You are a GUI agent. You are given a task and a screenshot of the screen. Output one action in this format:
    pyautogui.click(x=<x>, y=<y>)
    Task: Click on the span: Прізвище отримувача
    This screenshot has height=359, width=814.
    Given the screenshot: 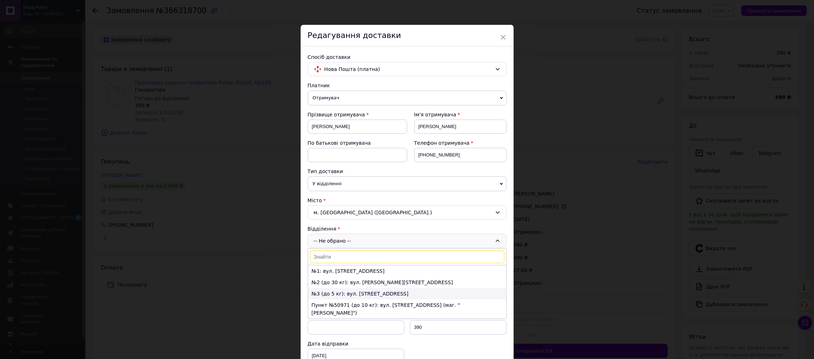 What is the action you would take?
    pyautogui.click(x=337, y=115)
    